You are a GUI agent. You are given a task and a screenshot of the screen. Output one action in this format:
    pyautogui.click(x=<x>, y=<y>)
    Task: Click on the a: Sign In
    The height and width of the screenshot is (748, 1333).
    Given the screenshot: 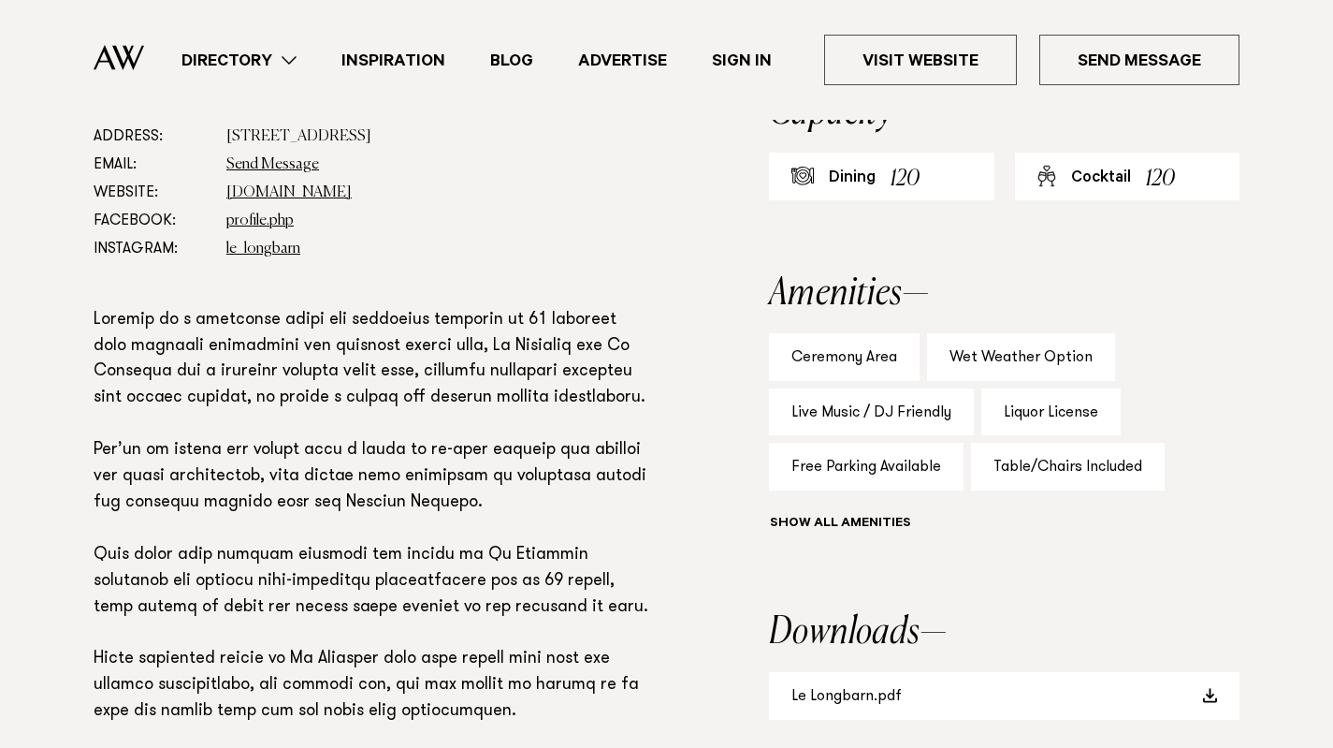 What is the action you would take?
    pyautogui.click(x=742, y=60)
    